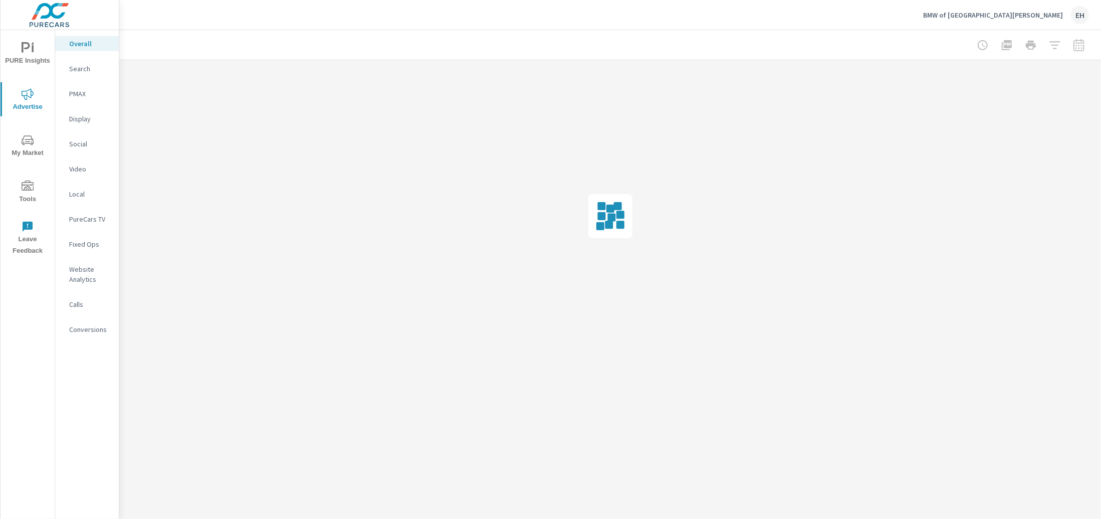  I want to click on p: Overall, so click(90, 44).